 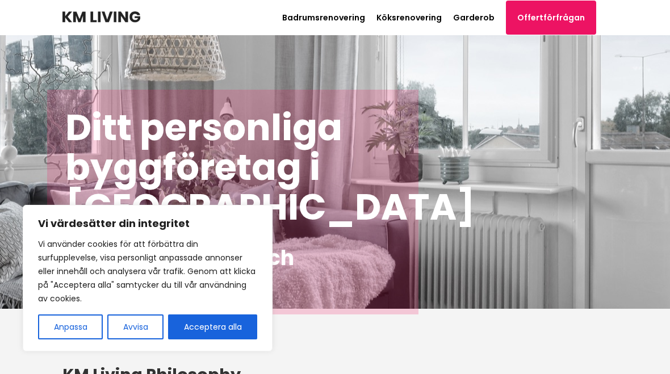 What do you see at coordinates (70, 327) in the screenshot?
I see `button: Anpassa` at bounding box center [70, 327].